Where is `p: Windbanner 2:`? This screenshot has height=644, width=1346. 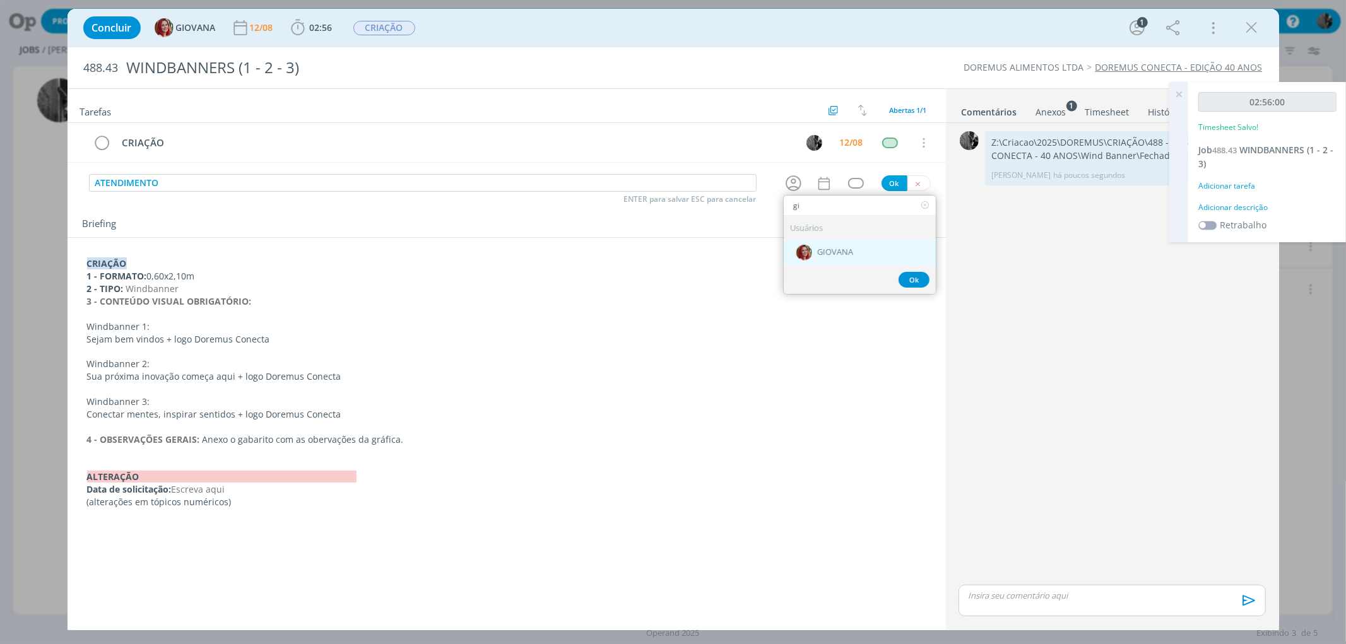 p: Windbanner 2: is located at coordinates (507, 364).